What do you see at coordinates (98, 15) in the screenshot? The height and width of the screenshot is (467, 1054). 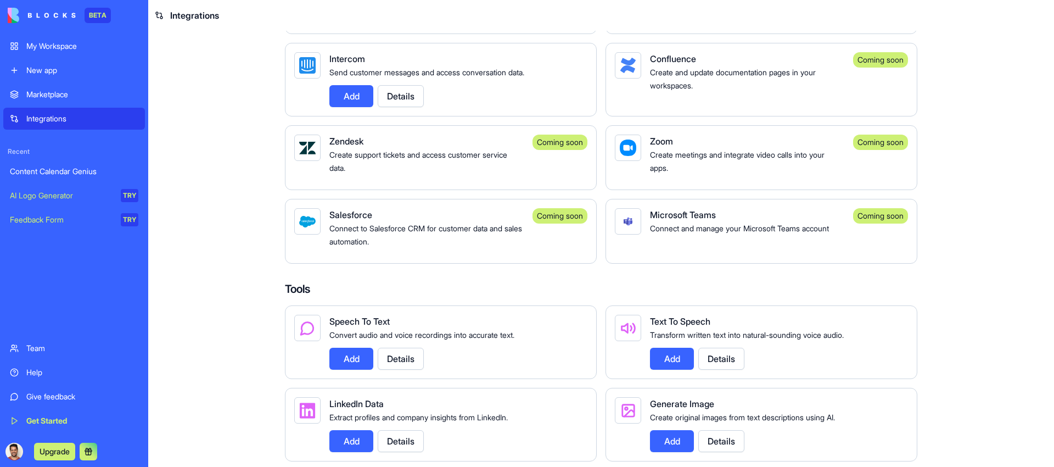 I see `div: BETA` at bounding box center [98, 15].